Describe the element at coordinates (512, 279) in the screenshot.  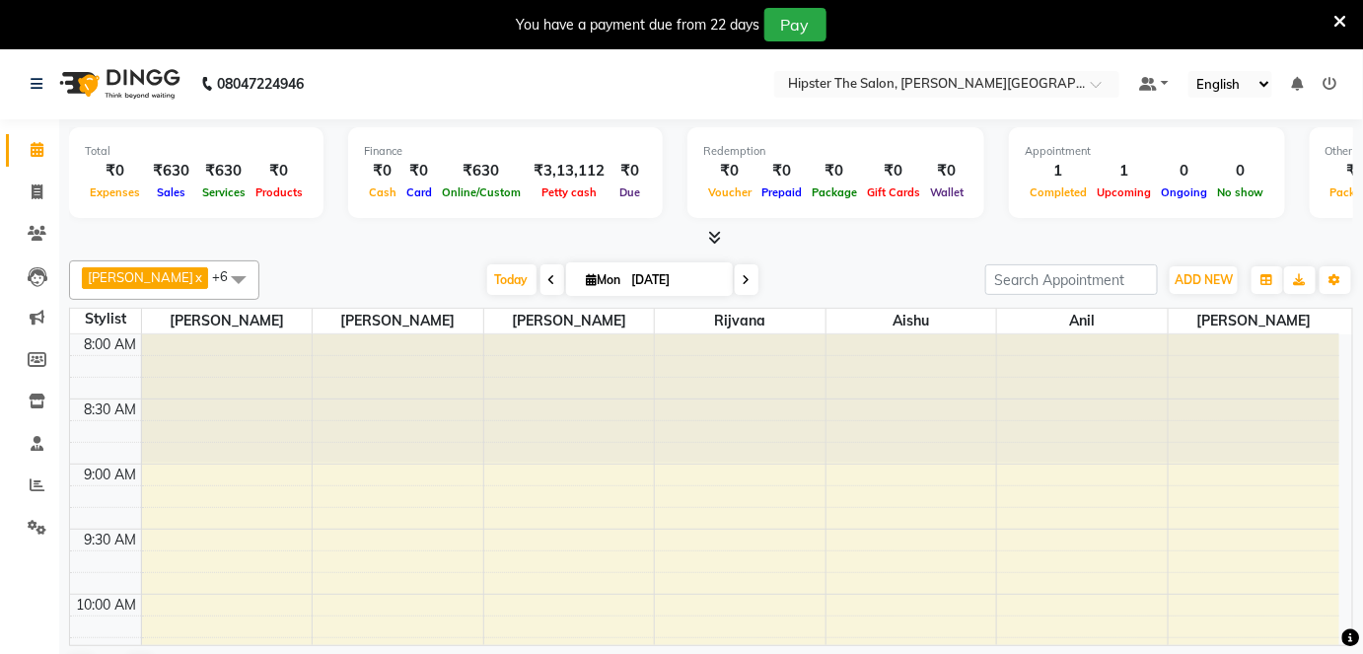
I see `span: Today` at that location.